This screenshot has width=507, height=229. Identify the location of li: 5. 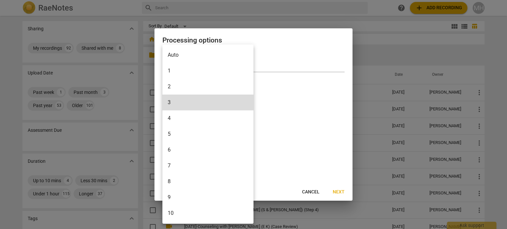
(208, 134).